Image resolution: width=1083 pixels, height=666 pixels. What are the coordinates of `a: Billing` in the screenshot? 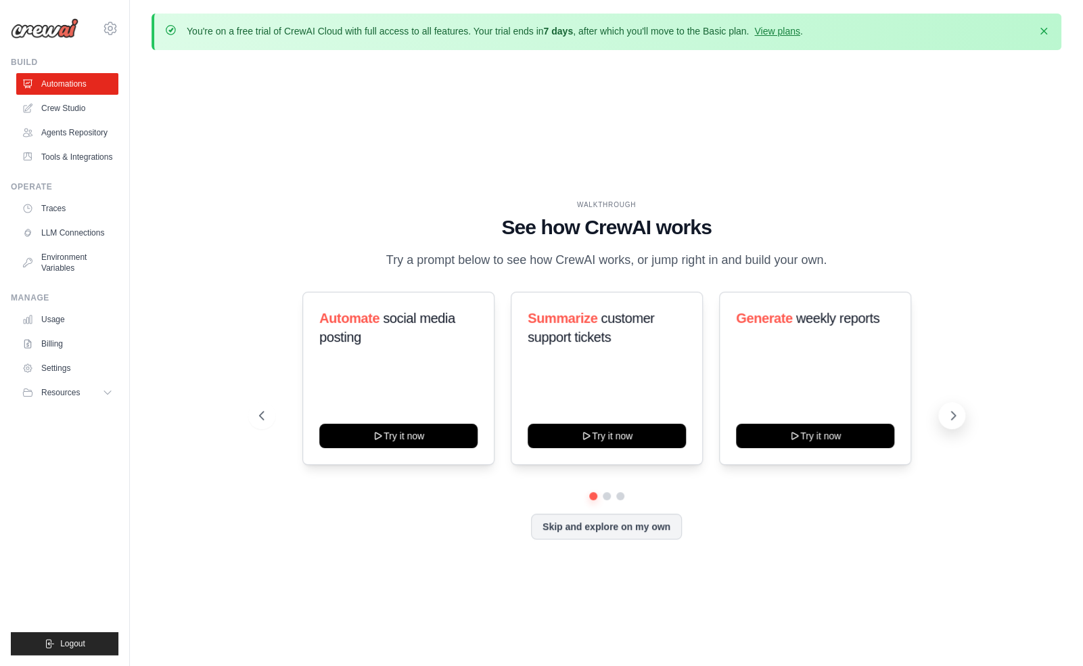 It's located at (67, 344).